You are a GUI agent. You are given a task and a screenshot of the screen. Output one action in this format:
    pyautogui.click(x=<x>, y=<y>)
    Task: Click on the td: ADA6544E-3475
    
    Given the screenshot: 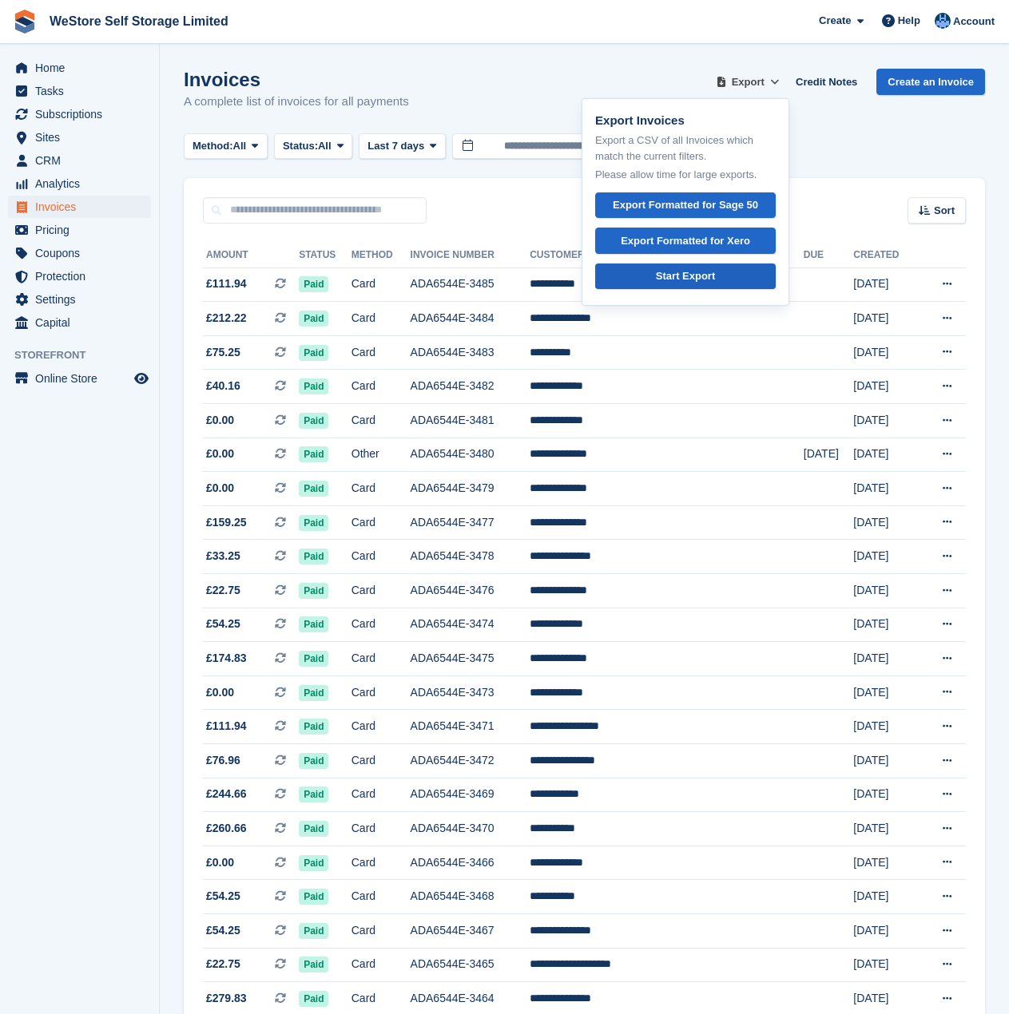 What is the action you would take?
    pyautogui.click(x=470, y=659)
    